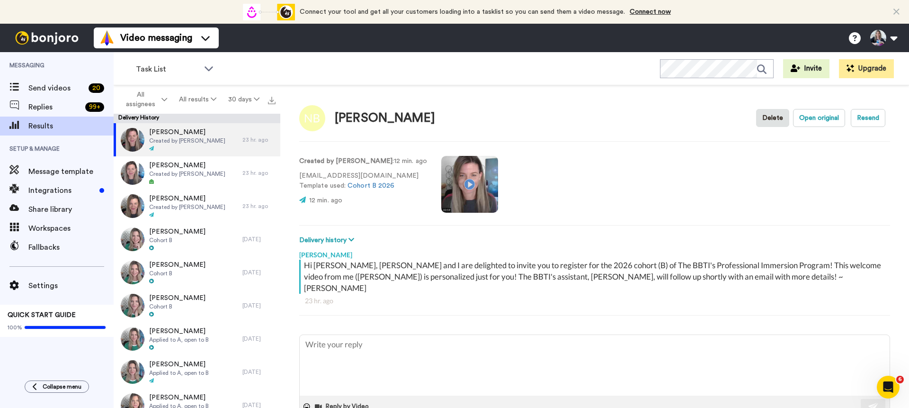  What do you see at coordinates (47, 38) in the screenshot?
I see `img: bj-logo-header-white.svg` at bounding box center [47, 38].